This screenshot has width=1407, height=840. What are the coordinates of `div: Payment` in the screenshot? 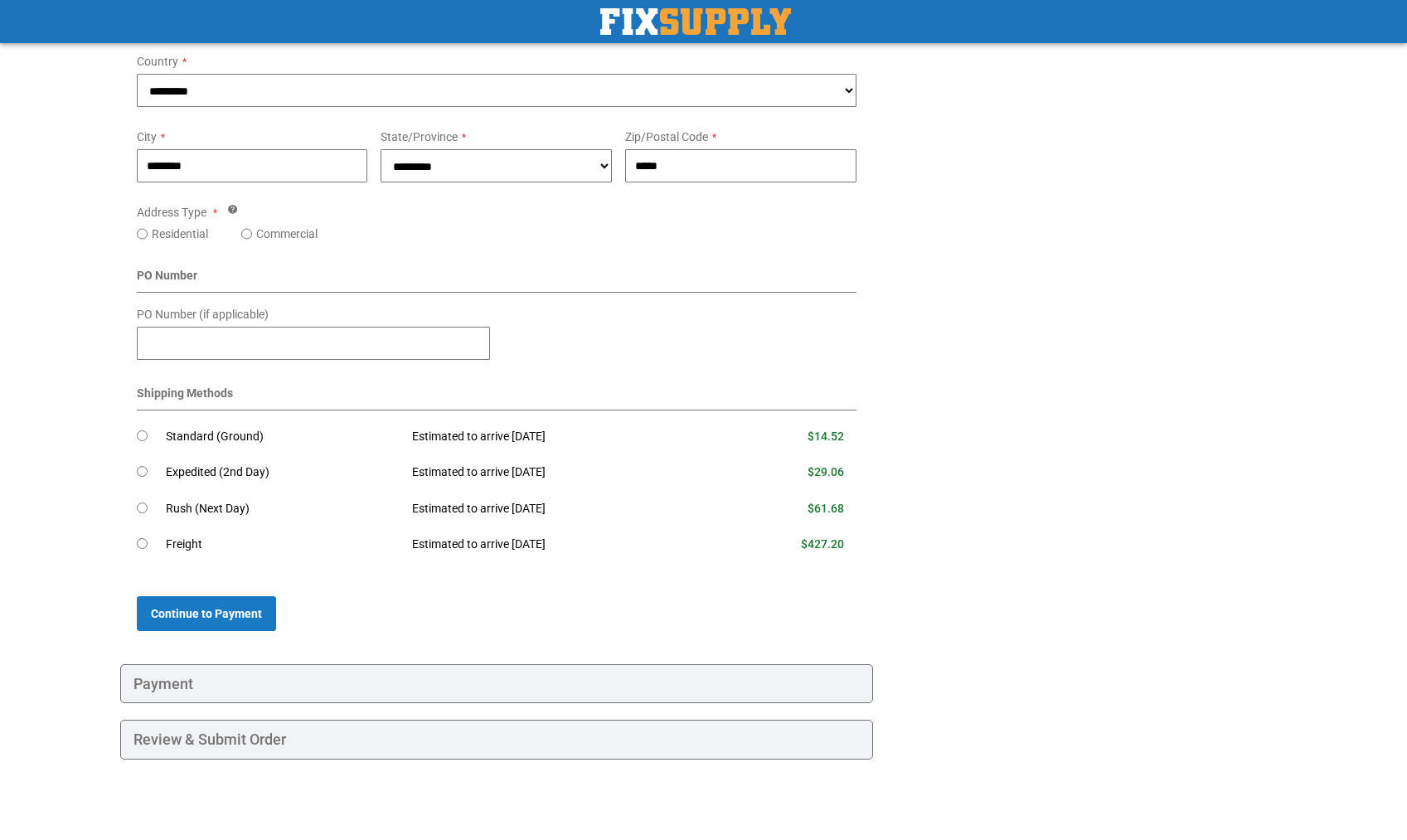 It's located at (496, 684).